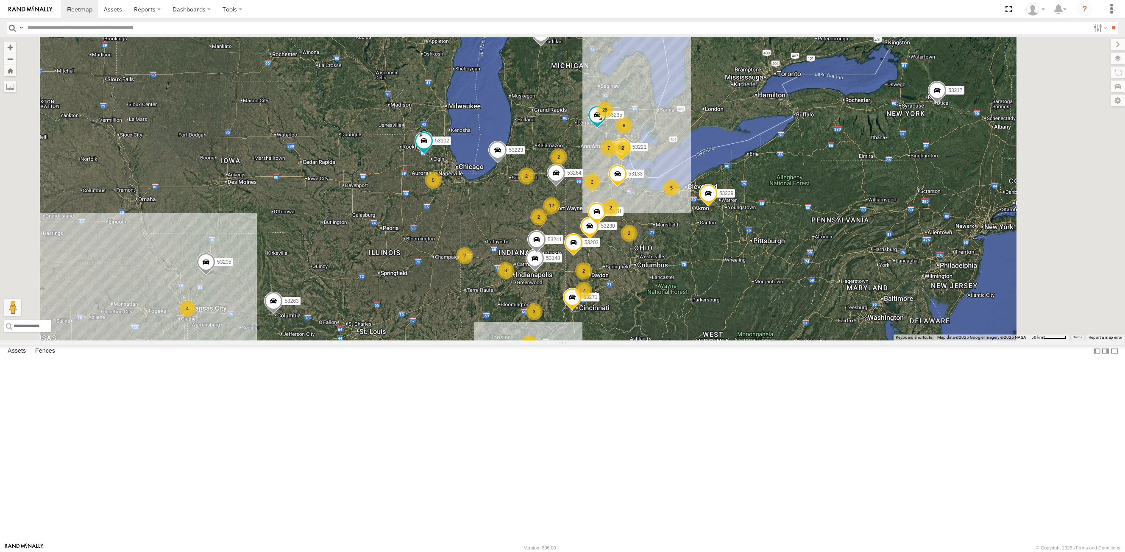 The height and width of the screenshot is (552, 1125). Describe the element at coordinates (1097, 350) in the screenshot. I see `label: Dock Summary Table to the Left` at that location.